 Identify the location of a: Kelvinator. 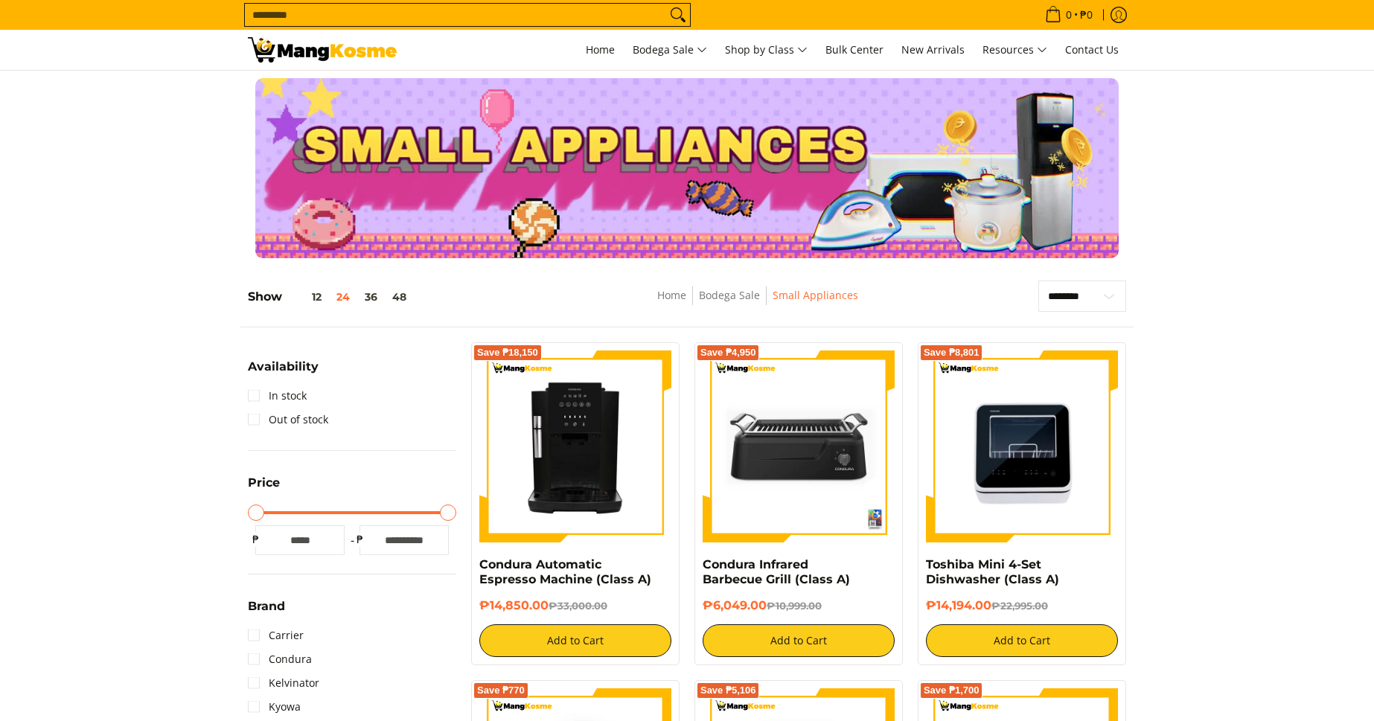
(284, 683).